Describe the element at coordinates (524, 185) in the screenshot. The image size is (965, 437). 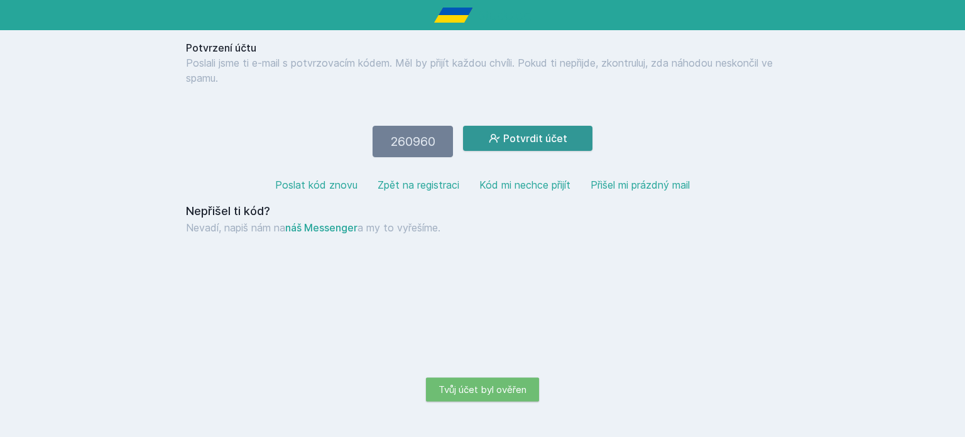
I see `button: Kód mi nechce přijít` at that location.